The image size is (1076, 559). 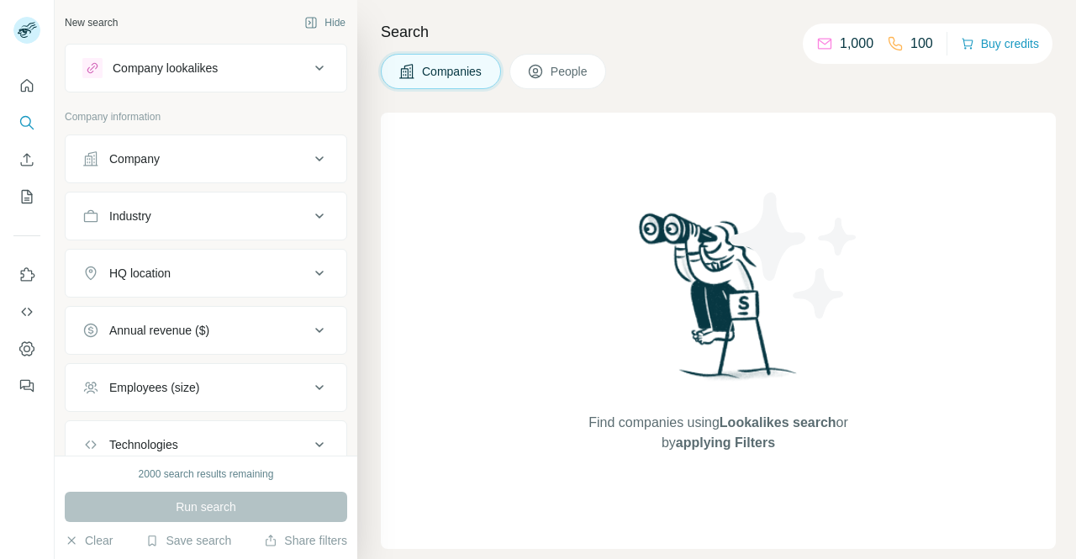 I want to click on button: Search, so click(x=27, y=123).